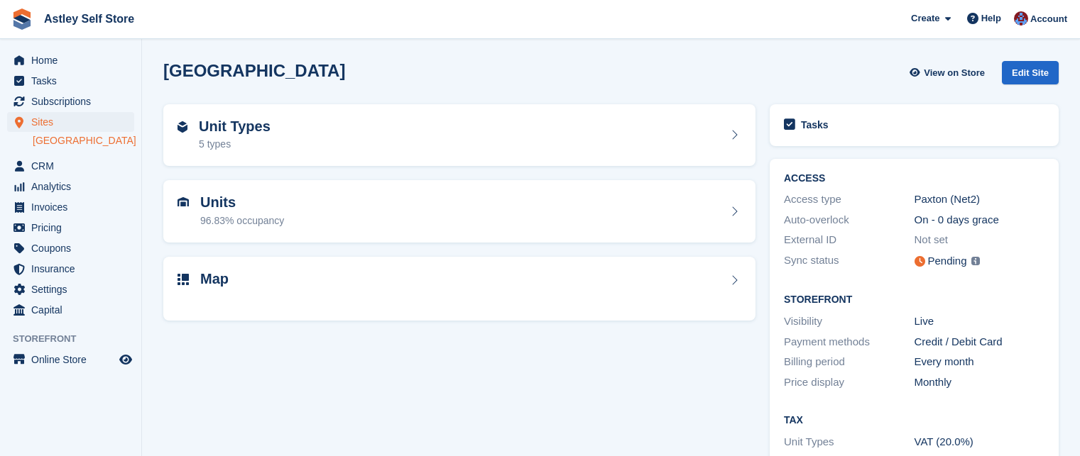  I want to click on img: unit-type-icn-2b2737a686de81e16bb02015468b77c625bbabd49415b5ef34ead5e3b44a266d.svg, so click(182, 127).